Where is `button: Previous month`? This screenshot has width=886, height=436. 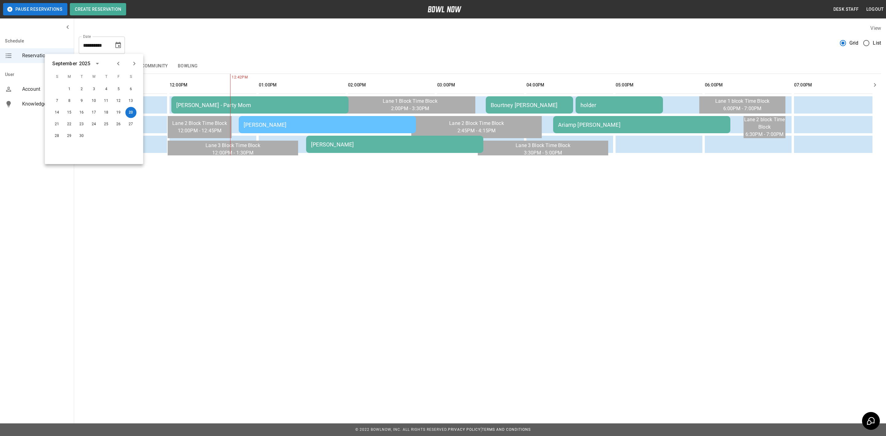 button: Previous month is located at coordinates (118, 64).